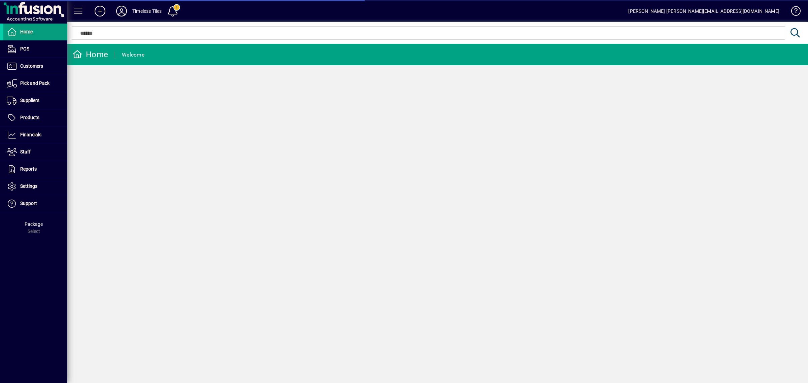 Image resolution: width=808 pixels, height=383 pixels. What do you see at coordinates (26, 32) in the screenshot?
I see `span: Home` at bounding box center [26, 32].